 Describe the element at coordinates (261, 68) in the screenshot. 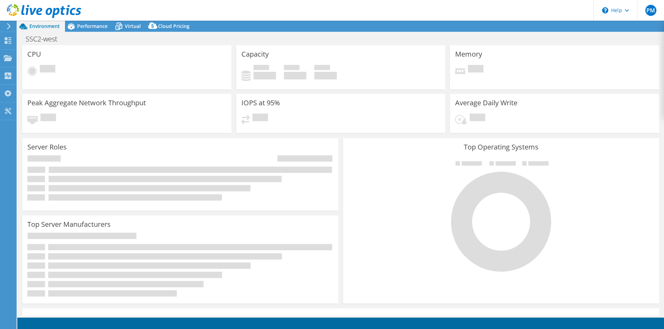

I see `span: Used` at that location.